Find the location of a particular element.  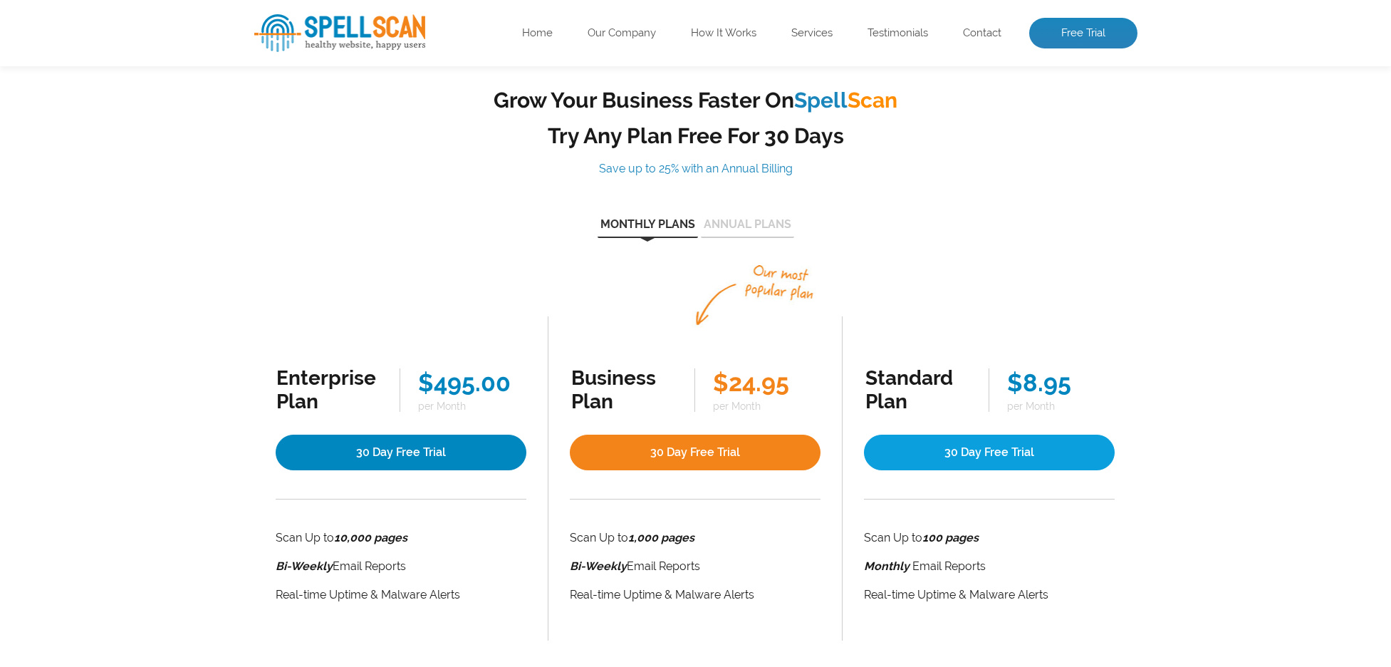

div: Business Plan is located at coordinates (624, 390).